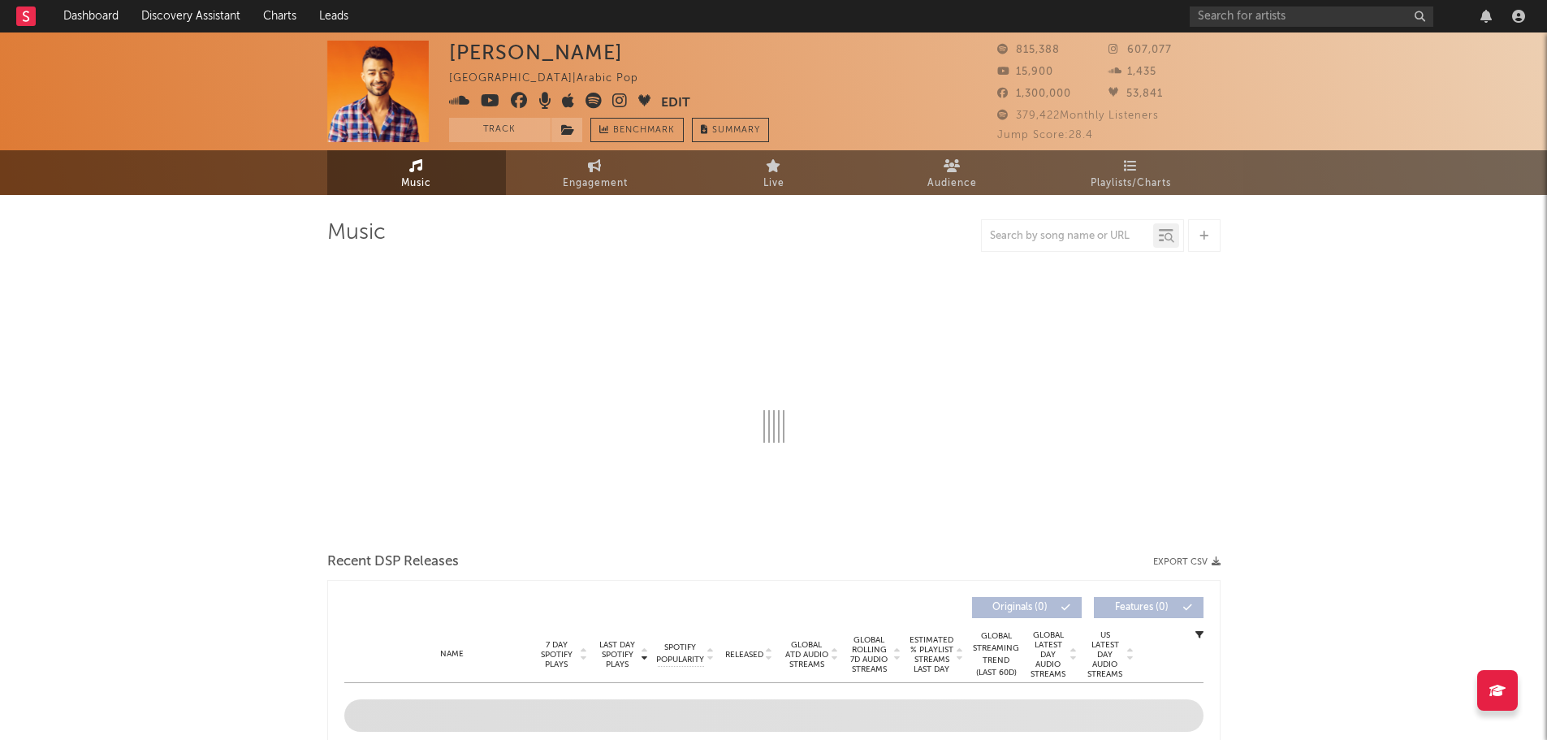 This screenshot has width=1547, height=740. Describe the element at coordinates (1045, 135) in the screenshot. I see `span: Jump Score: 28.4` at that location.